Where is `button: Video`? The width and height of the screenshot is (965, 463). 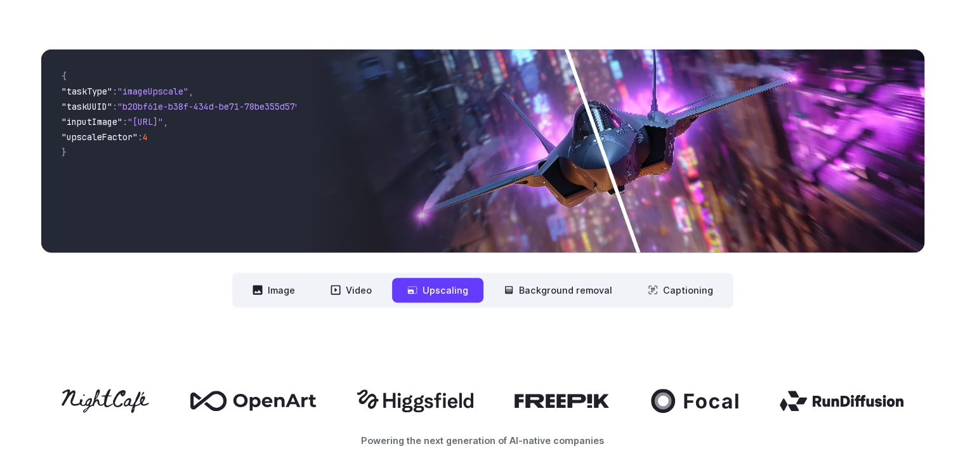
button: Video is located at coordinates (351, 290).